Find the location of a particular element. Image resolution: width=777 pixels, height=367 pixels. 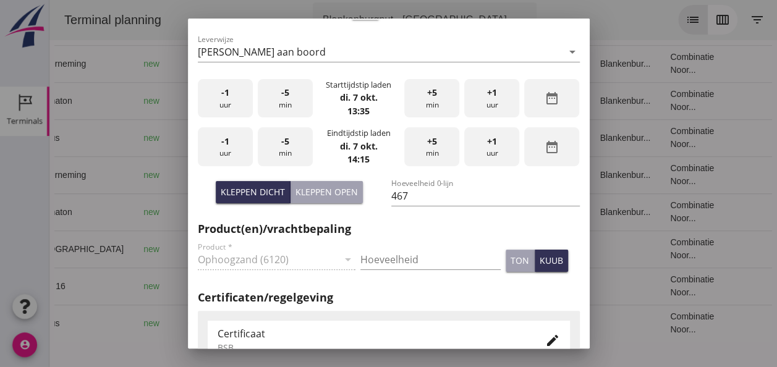

button: Kleppen open is located at coordinates (326, 192).